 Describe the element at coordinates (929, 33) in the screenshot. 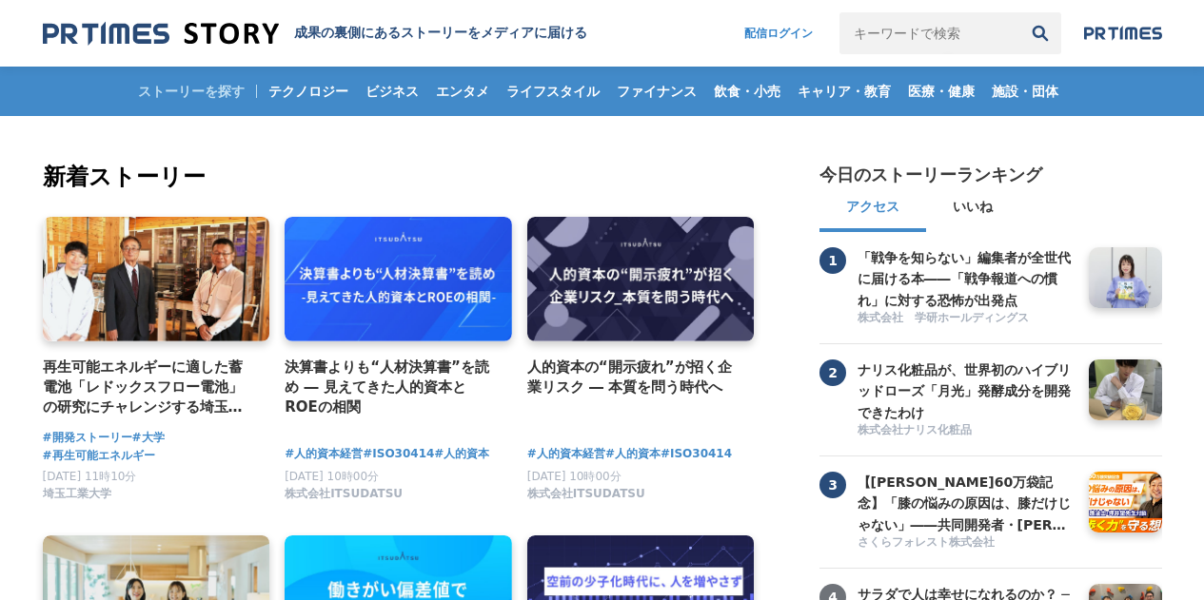

I see `input: キーワードで検索` at that location.